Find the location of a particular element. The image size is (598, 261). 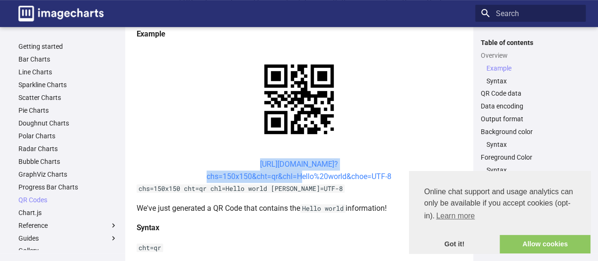

a: Background color is located at coordinates (530, 131).